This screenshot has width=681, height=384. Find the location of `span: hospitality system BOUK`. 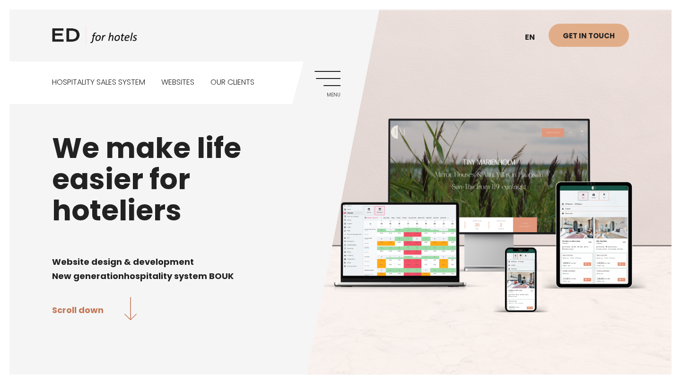

span: hospitality system BOUK is located at coordinates (179, 276).